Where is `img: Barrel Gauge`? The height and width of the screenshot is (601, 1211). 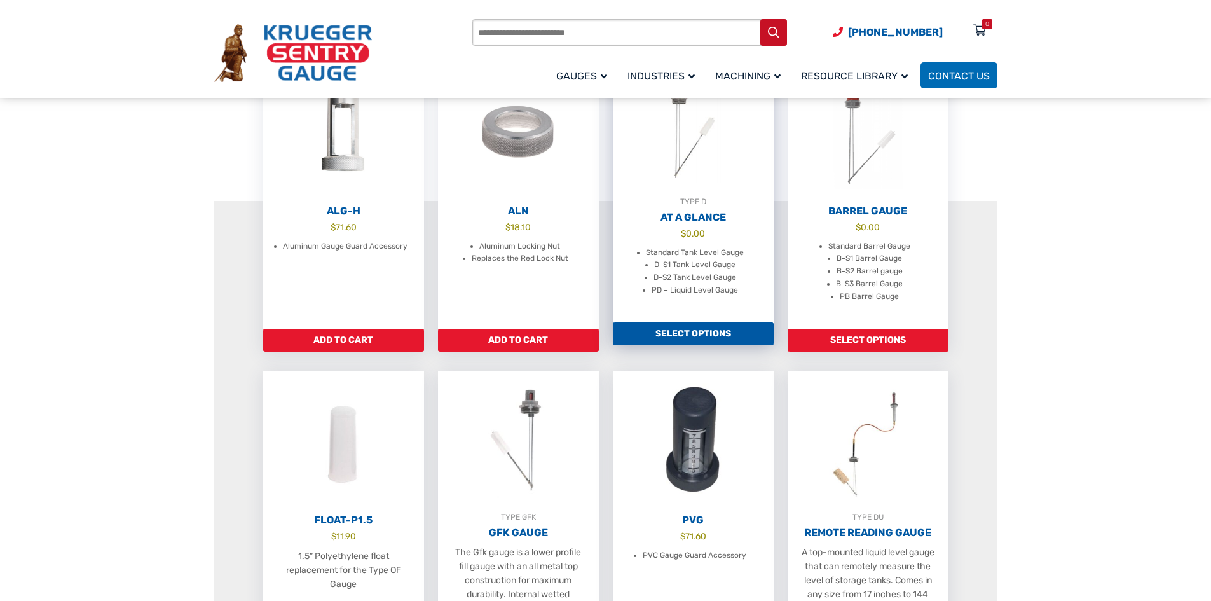 img: Barrel Gauge is located at coordinates (868, 132).